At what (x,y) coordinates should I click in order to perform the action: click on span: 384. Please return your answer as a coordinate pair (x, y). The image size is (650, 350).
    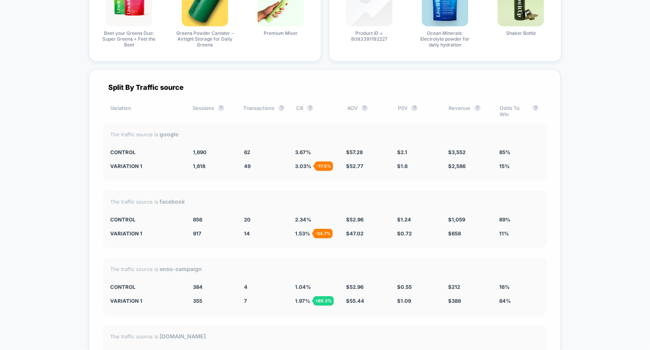
    Looking at the image, I should click on (198, 287).